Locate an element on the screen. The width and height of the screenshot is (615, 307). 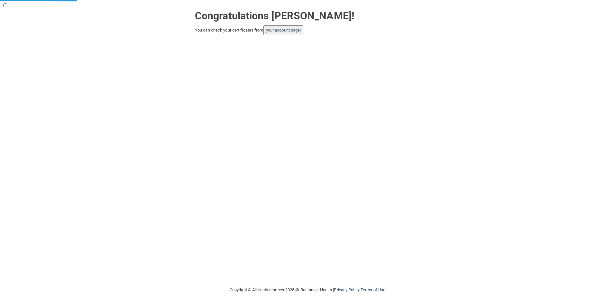
a: Terms of Use is located at coordinates (373, 289).